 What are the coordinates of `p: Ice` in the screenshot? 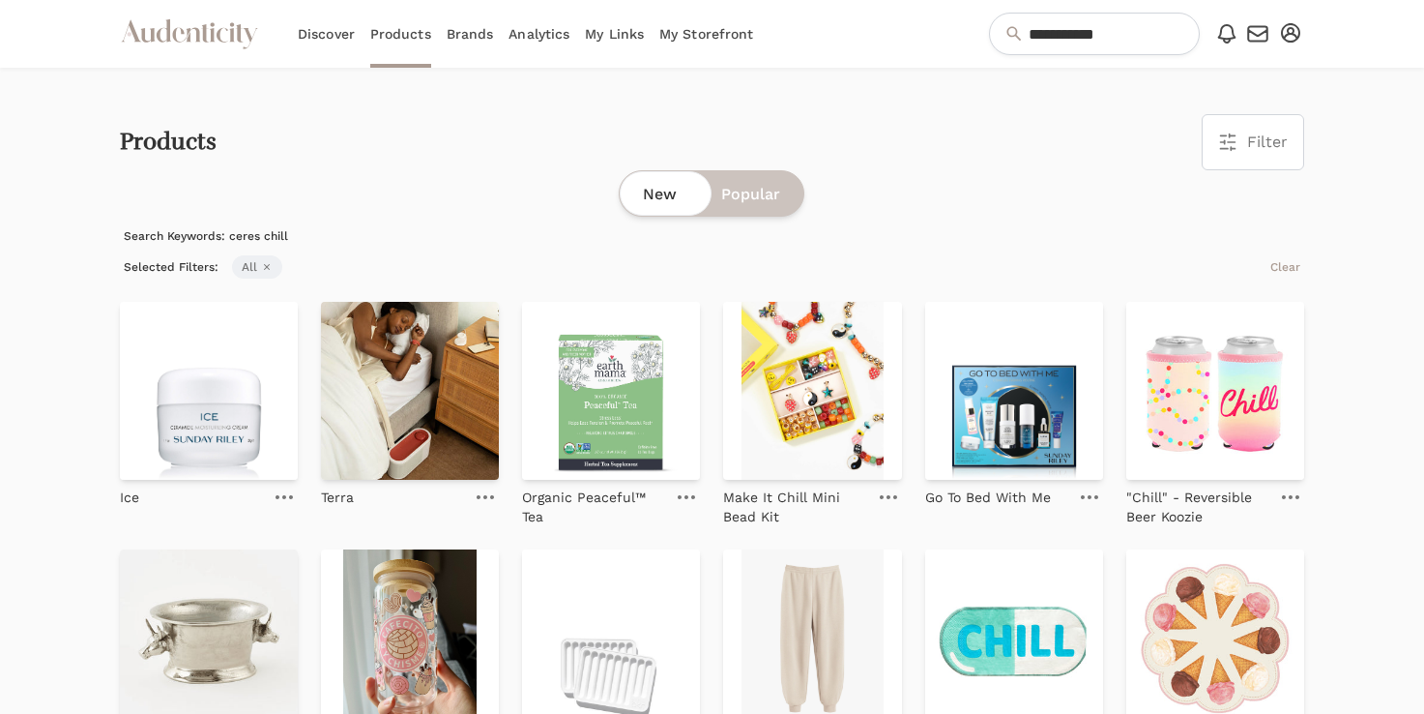 It's located at (130, 497).